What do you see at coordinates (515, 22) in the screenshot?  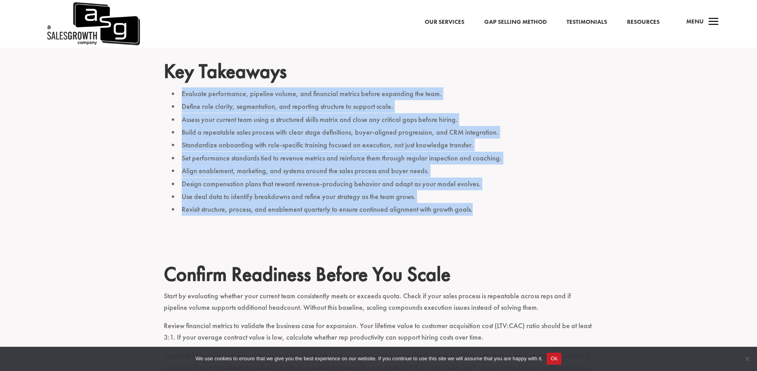 I see `a: Gap Selling Method` at bounding box center [515, 22].